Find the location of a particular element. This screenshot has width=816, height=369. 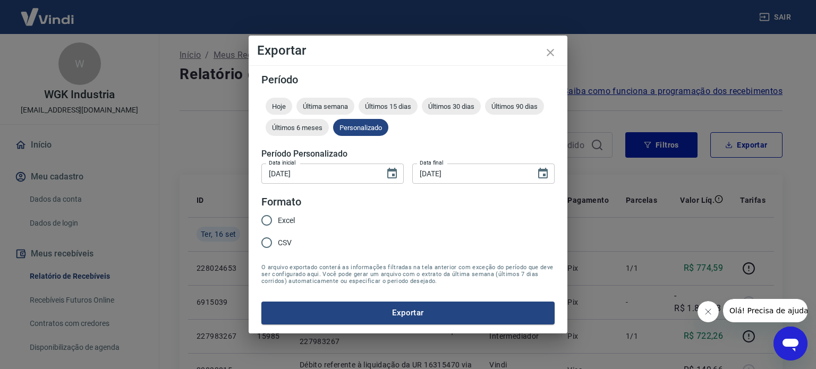

span: Últimos 90 dias is located at coordinates (514, 106).